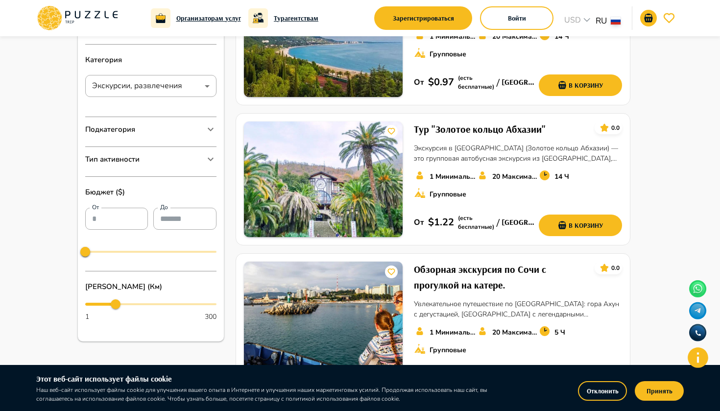  Describe the element at coordinates (209, 18) in the screenshot. I see `a: Организаторам услуг` at that location.